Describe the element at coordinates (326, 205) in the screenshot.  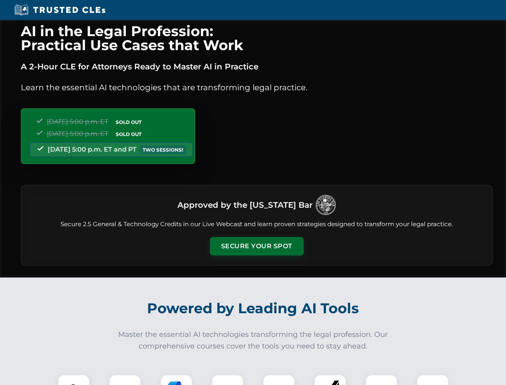
I see `img: Logo` at that location.